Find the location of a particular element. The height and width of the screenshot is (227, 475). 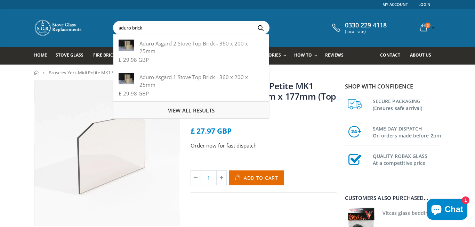

inbox-online-store-chat: Shopify online store chat is located at coordinates (447, 210).